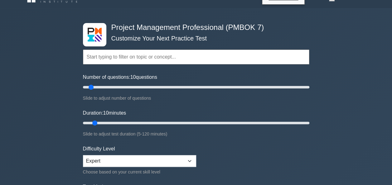  Describe the element at coordinates (194, 27) in the screenshot. I see `h4: Project Management Professional (PMBOK 7)` at that location.